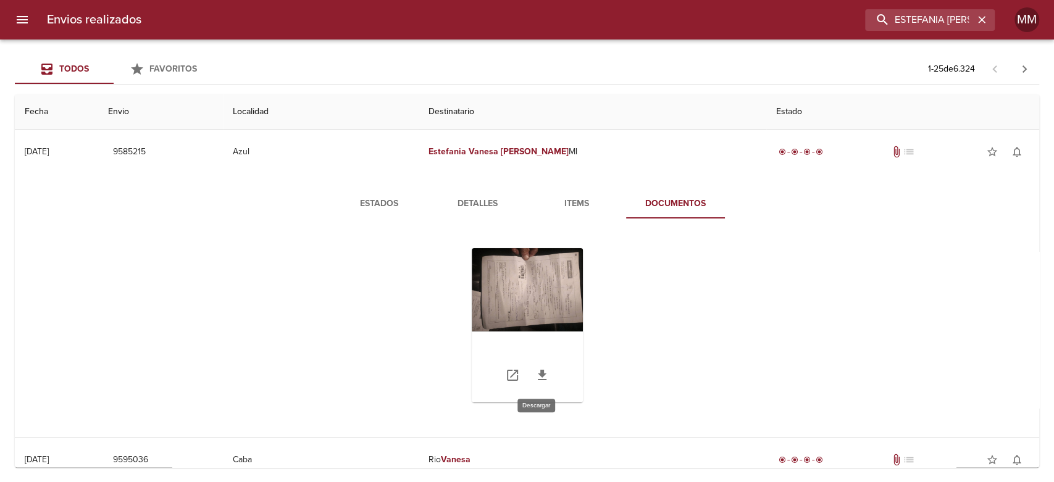 The image size is (1054, 482). I want to click on span: 9585215, so click(129, 152).